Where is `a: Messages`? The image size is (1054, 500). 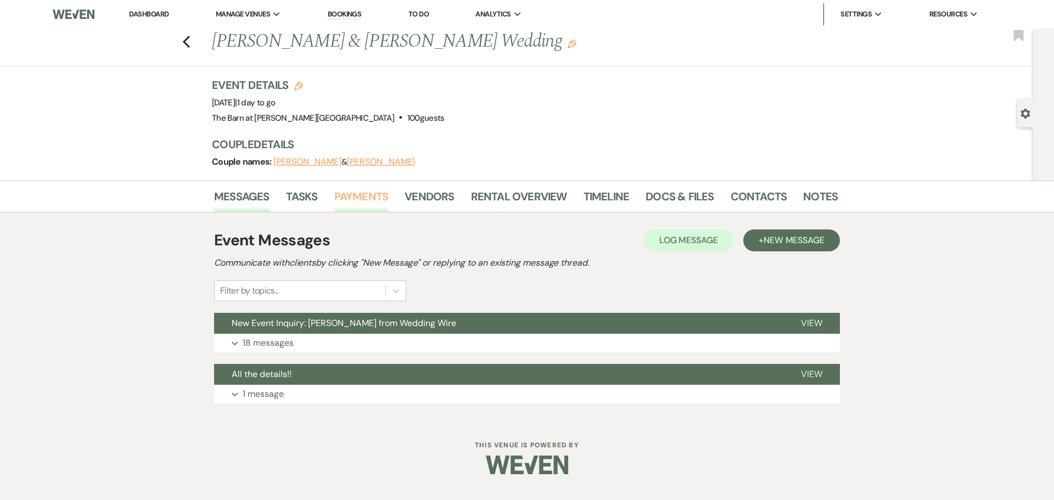 a: Messages is located at coordinates (241, 200).